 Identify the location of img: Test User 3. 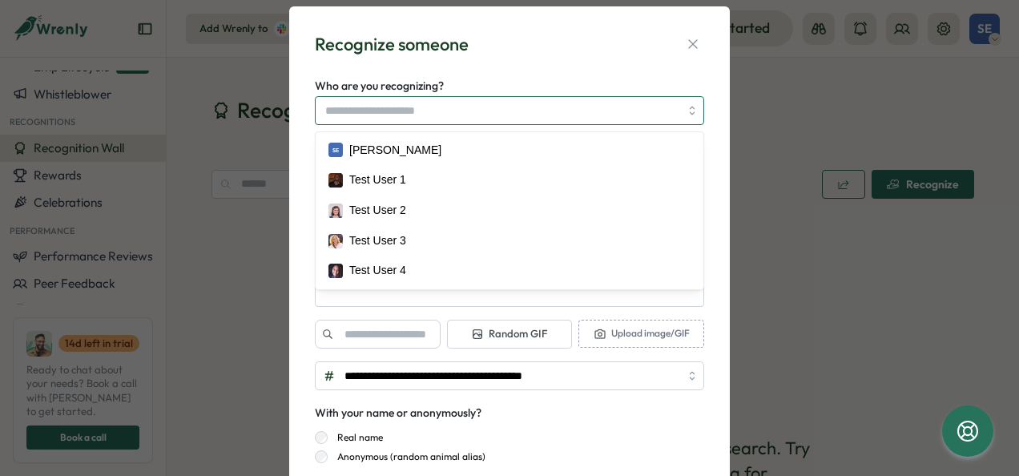
(336, 241).